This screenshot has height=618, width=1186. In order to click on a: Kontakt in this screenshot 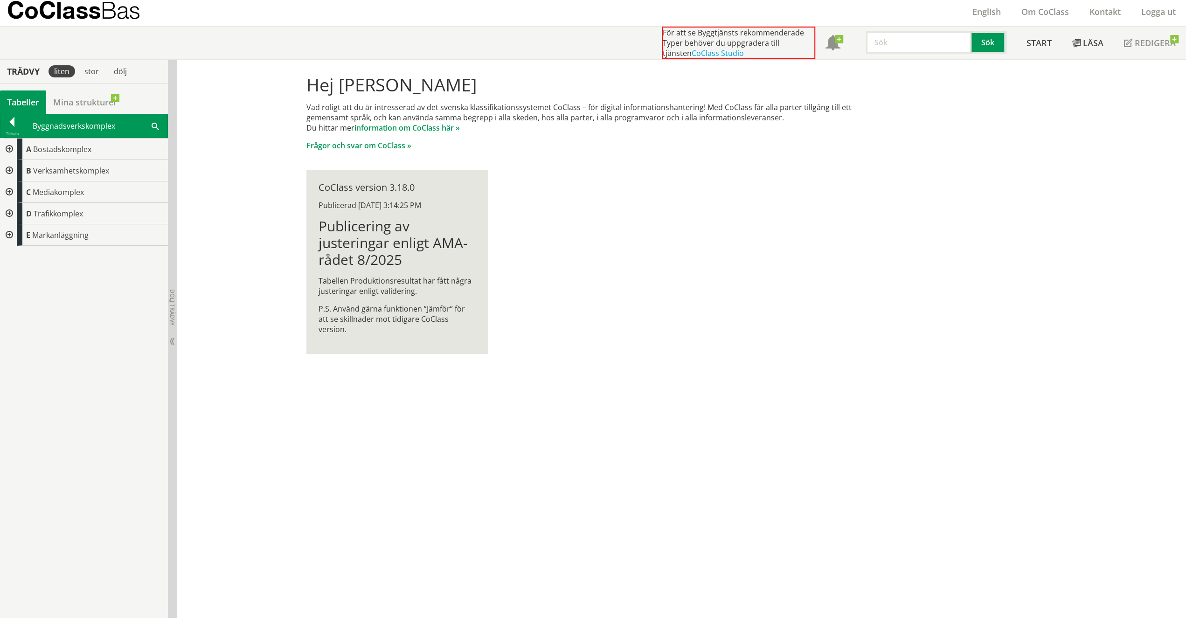, I will do `click(1105, 12)`.